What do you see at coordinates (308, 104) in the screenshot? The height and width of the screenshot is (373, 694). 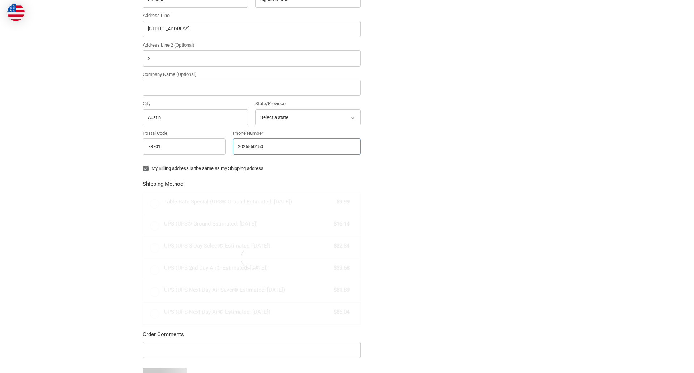 I see `label: State/Province` at bounding box center [308, 104].